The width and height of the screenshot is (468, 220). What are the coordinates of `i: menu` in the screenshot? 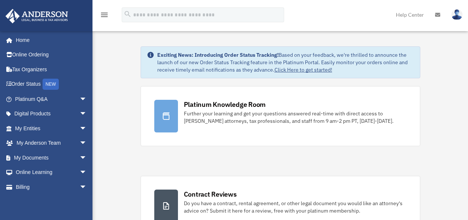 It's located at (104, 15).